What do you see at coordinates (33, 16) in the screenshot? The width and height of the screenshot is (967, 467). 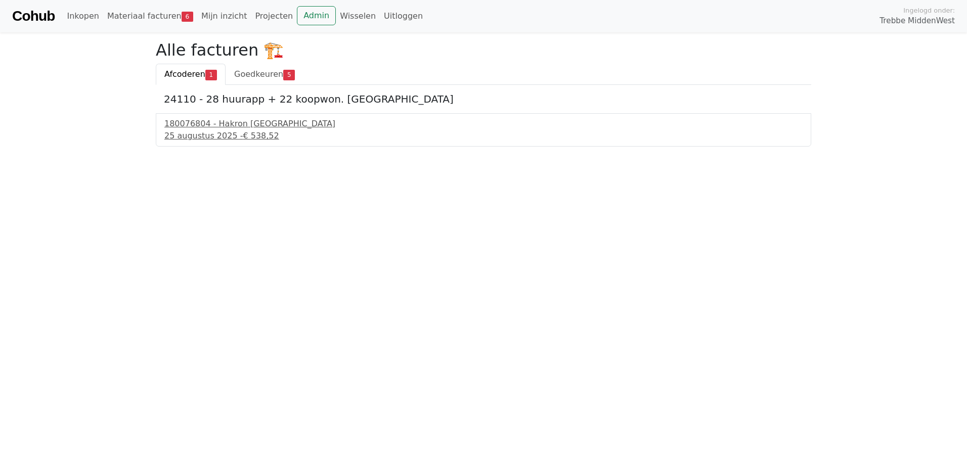 I see `a: Cohub` at bounding box center [33, 16].